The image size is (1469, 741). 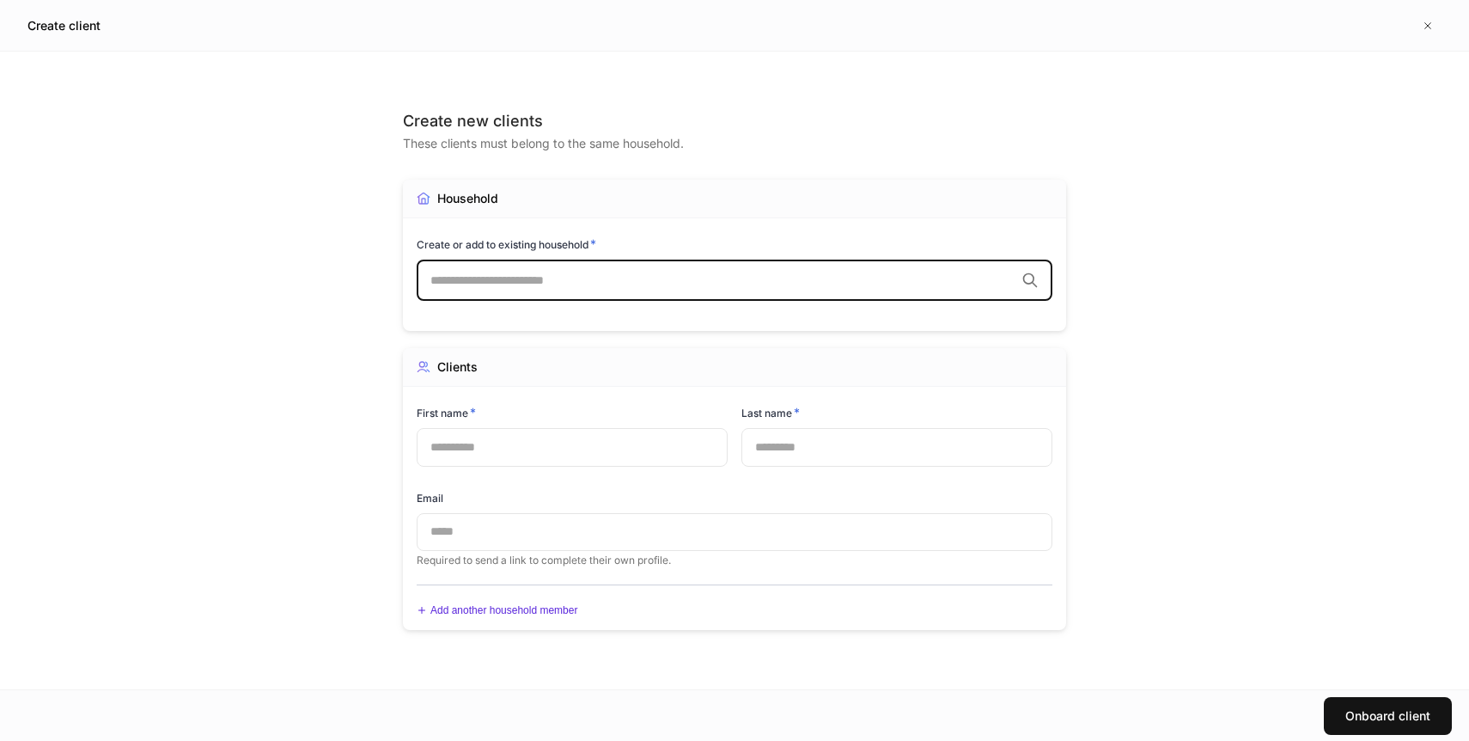 I want to click on h6: Email, so click(x=430, y=497).